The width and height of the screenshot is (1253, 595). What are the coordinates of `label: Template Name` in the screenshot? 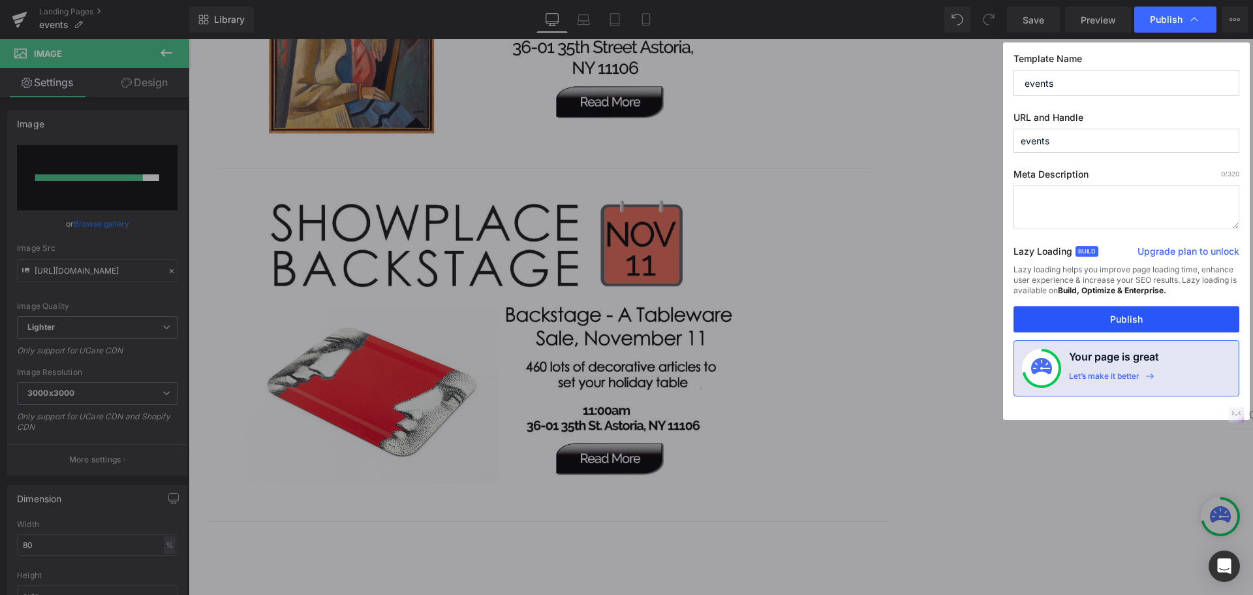 It's located at (1127, 61).